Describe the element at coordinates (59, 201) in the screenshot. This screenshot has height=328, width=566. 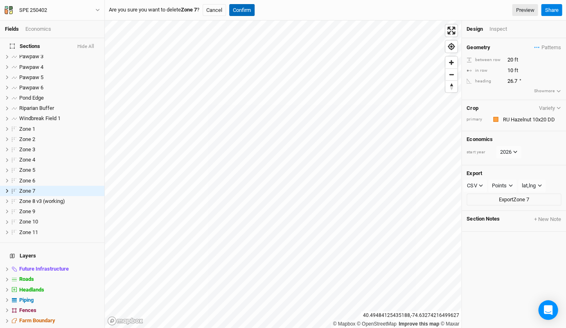
I see `div: Zone 8 v3 (working)` at that location.